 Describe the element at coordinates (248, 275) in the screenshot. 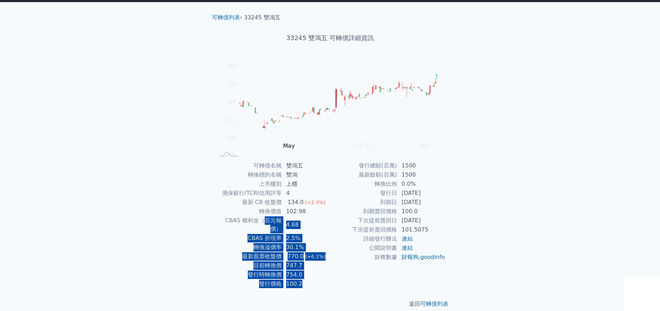

I see `td: 發行時轉換價` at that location.